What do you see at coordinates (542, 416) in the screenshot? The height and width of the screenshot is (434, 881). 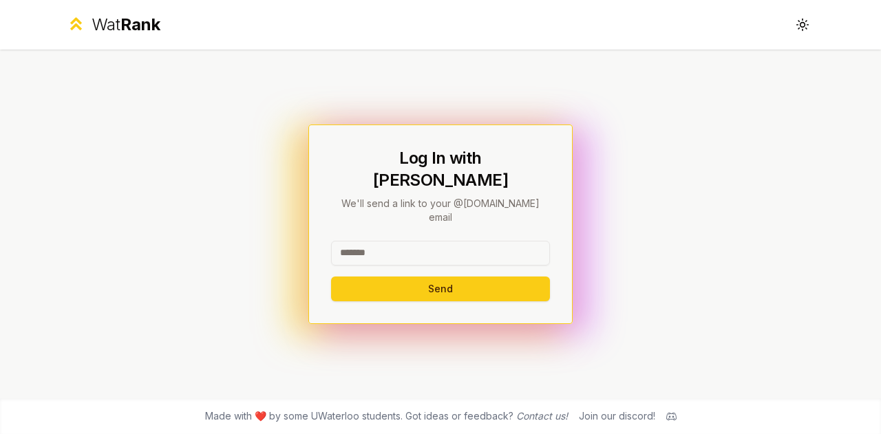 I see `a: Contact us!` at bounding box center [542, 416].